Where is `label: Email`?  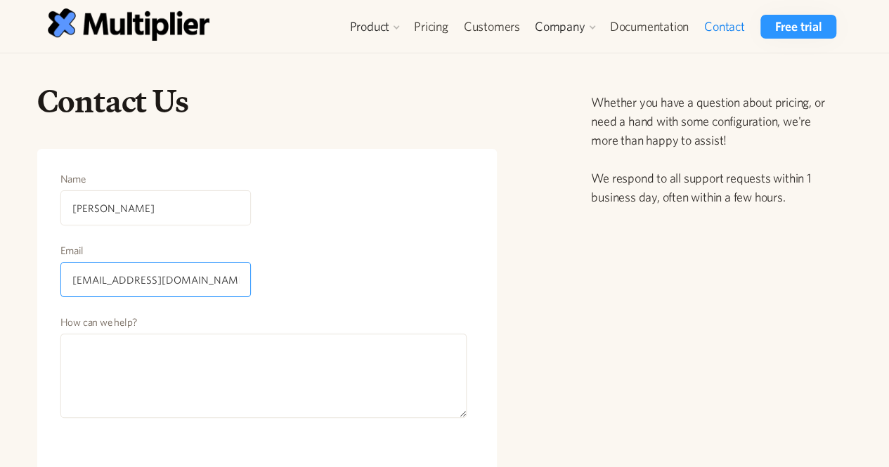
label: Email is located at coordinates (155, 251).